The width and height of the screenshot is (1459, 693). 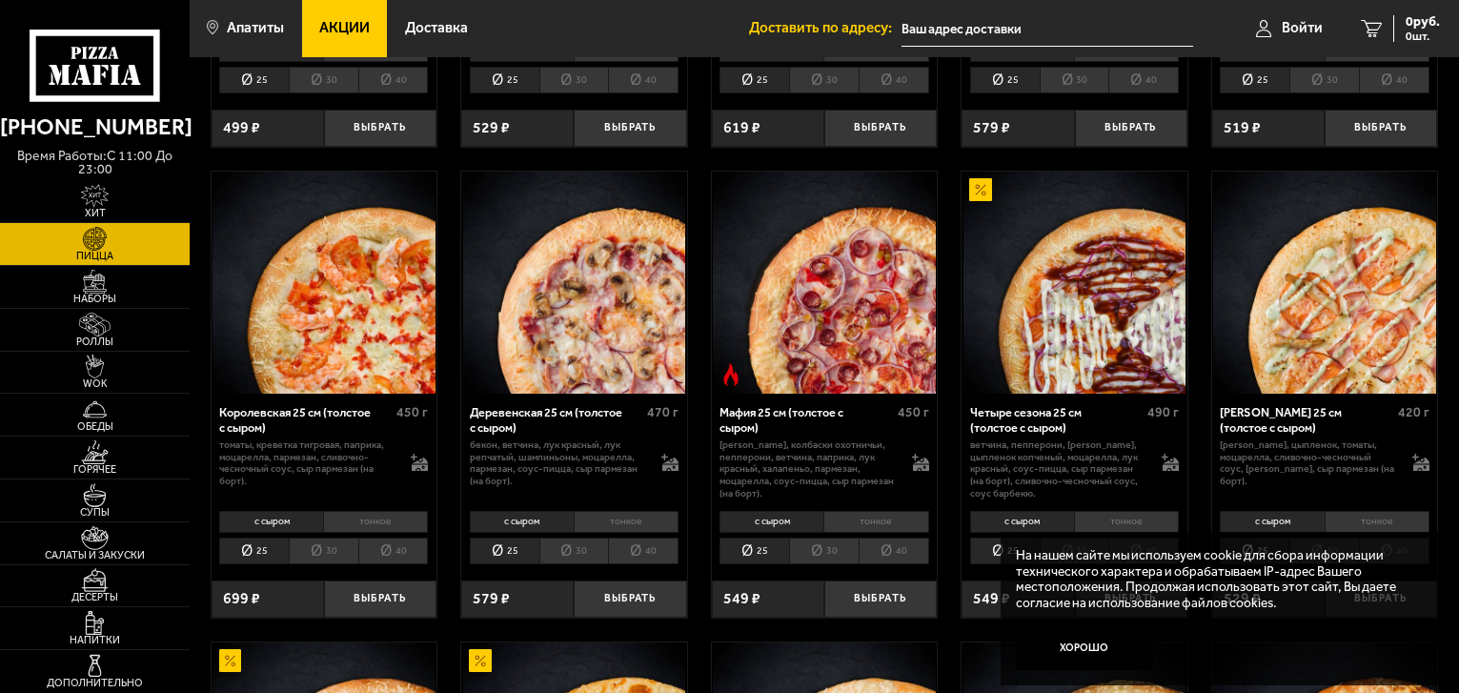 I want to click on button: Хорошо, so click(x=1085, y=648).